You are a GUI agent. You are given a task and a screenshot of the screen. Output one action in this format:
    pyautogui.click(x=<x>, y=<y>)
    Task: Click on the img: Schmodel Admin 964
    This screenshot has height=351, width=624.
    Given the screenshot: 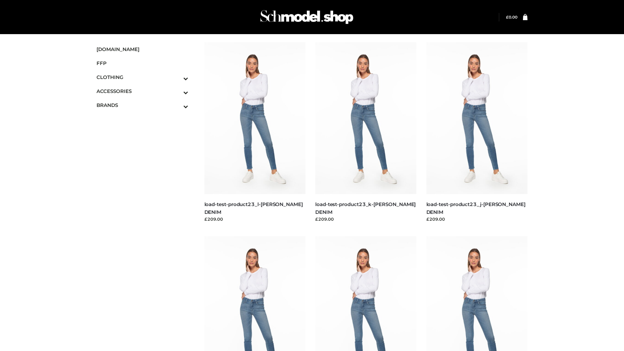 What is the action you would take?
    pyautogui.click(x=307, y=17)
    